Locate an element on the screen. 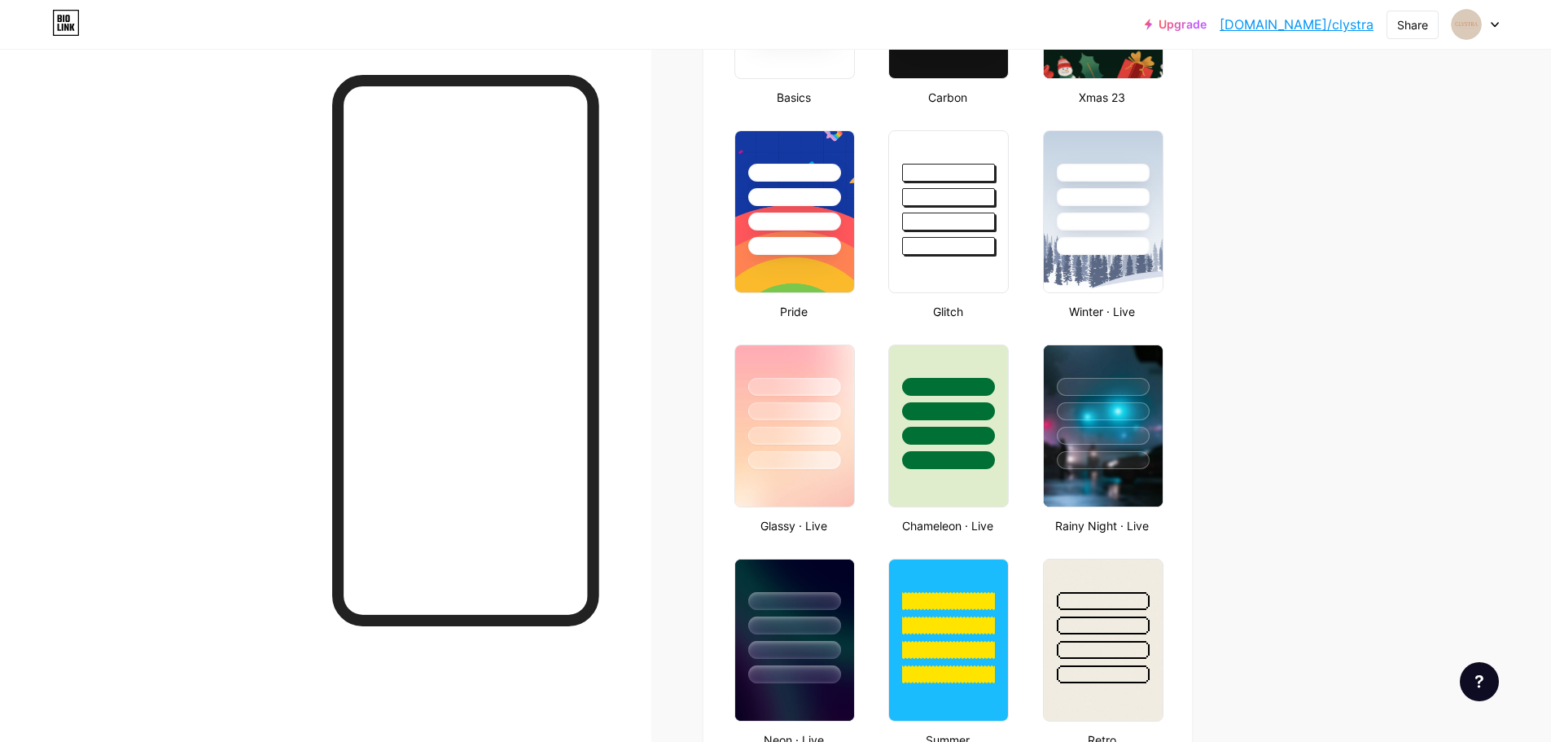 The width and height of the screenshot is (1551, 742). div: Carbon is located at coordinates (947, 97).